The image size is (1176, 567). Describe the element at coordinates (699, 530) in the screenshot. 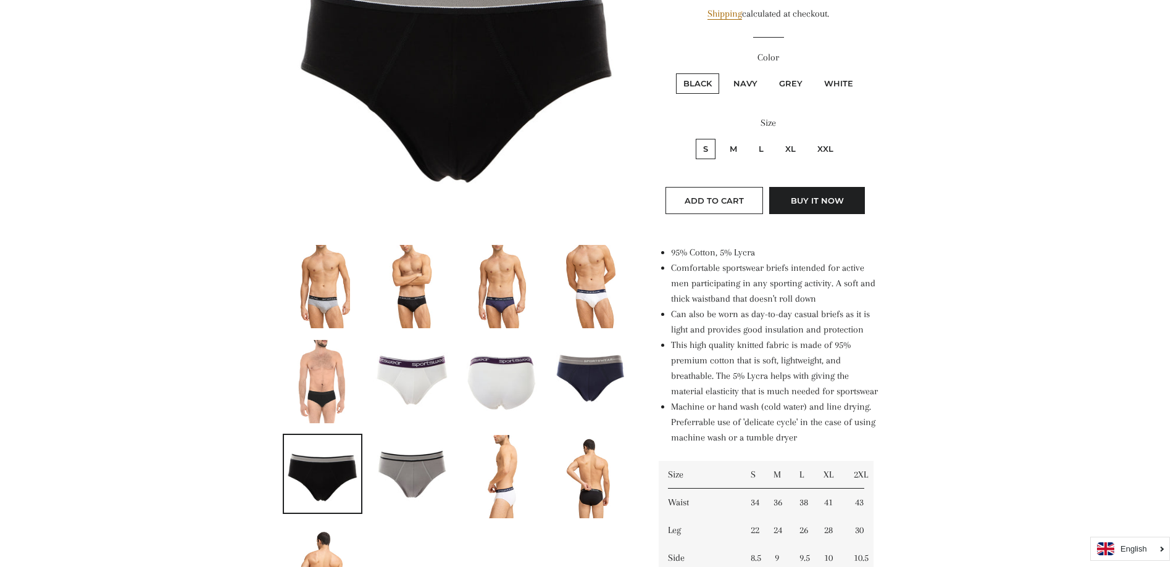

I see `td: Leg` at that location.